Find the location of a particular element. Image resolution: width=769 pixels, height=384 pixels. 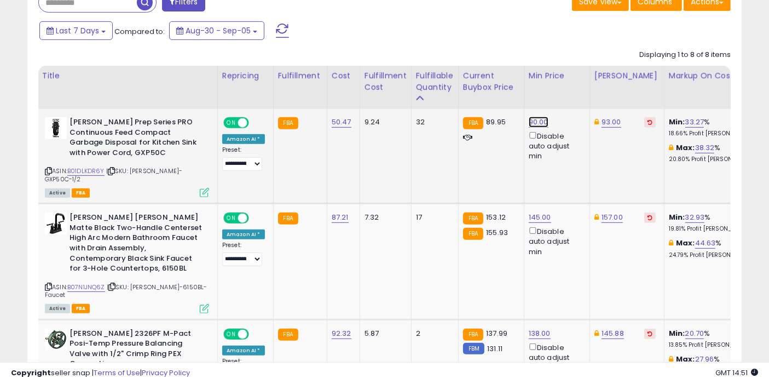

span: Compared to: is located at coordinates (140, 31).